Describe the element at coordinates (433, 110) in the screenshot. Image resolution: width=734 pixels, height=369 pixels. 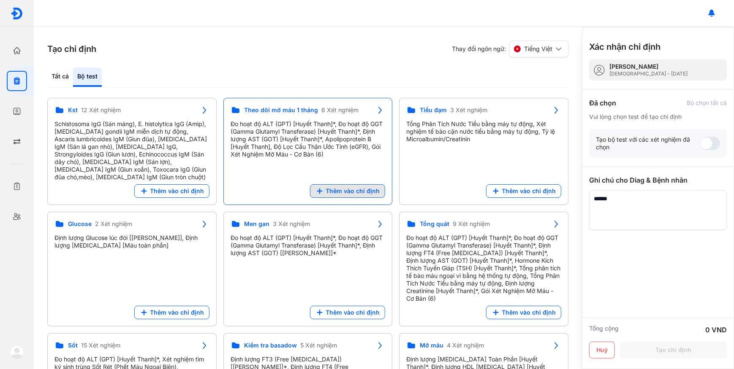
I see `span: Tiểu đạm` at that location.